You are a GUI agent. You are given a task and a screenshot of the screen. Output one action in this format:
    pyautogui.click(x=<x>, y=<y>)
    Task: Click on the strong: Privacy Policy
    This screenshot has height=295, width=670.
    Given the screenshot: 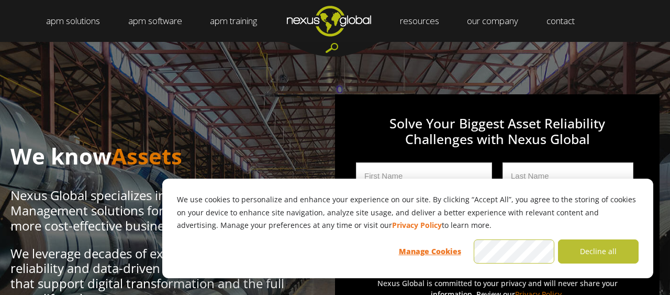 What is the action you would take?
    pyautogui.click(x=417, y=225)
    